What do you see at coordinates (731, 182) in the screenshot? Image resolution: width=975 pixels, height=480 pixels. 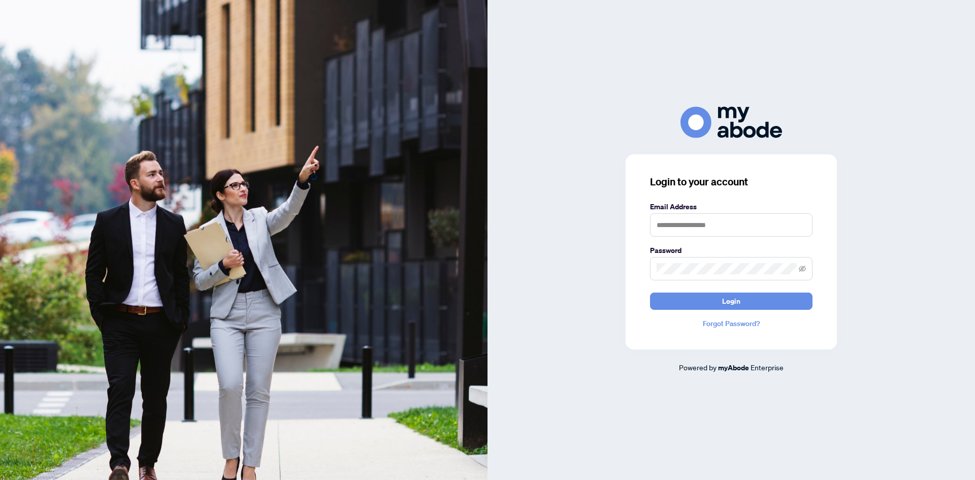 I see `h3: Login to your account` at bounding box center [731, 182].